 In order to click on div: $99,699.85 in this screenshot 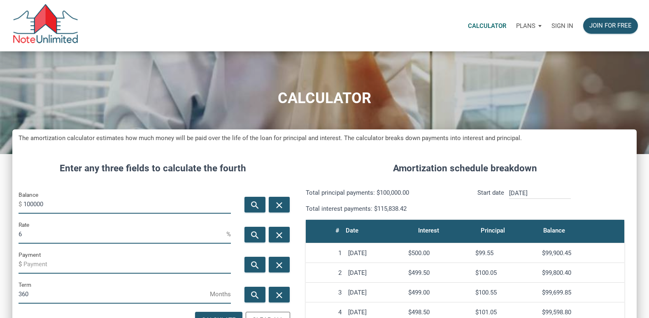, I will do `click(581, 293)`.